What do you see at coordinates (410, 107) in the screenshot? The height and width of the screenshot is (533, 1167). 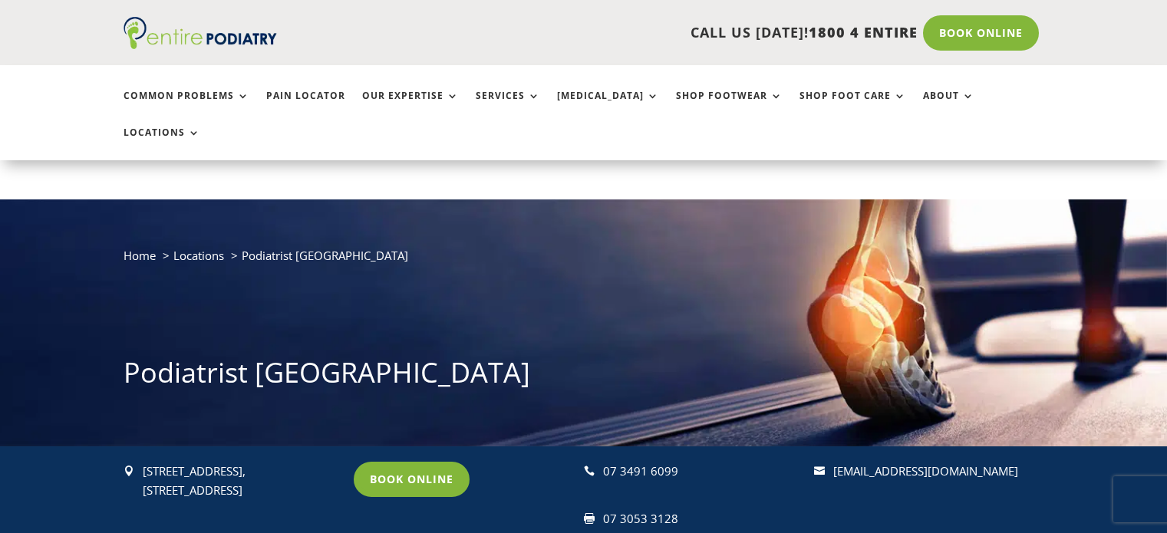 I see `a: Our Expertise` at bounding box center [410, 107].